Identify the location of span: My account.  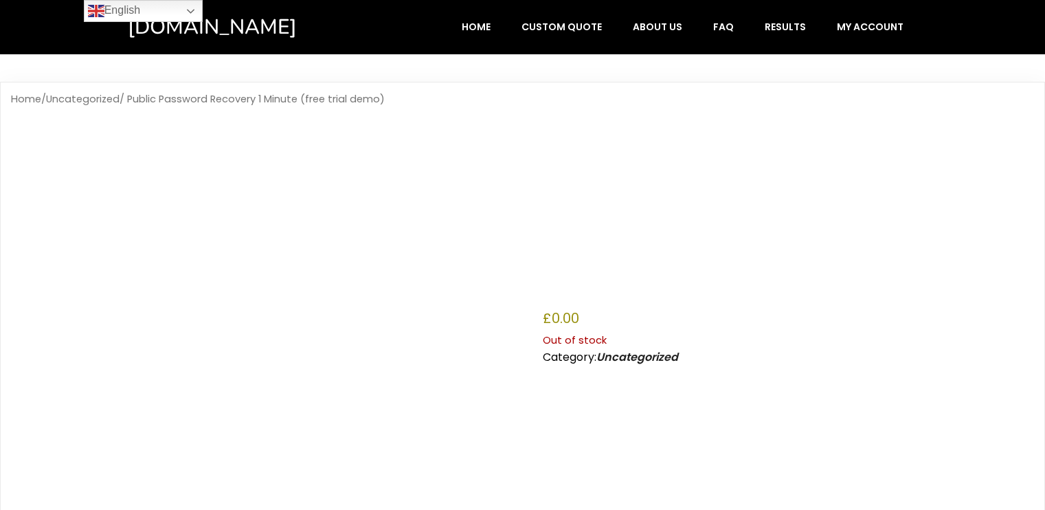
(870, 27).